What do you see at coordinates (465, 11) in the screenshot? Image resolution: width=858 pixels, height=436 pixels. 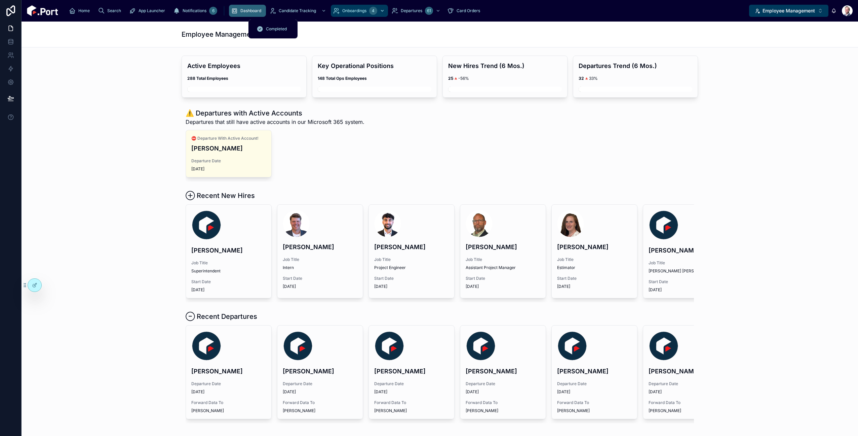 I see `a: Card Orders` at bounding box center [465, 11].